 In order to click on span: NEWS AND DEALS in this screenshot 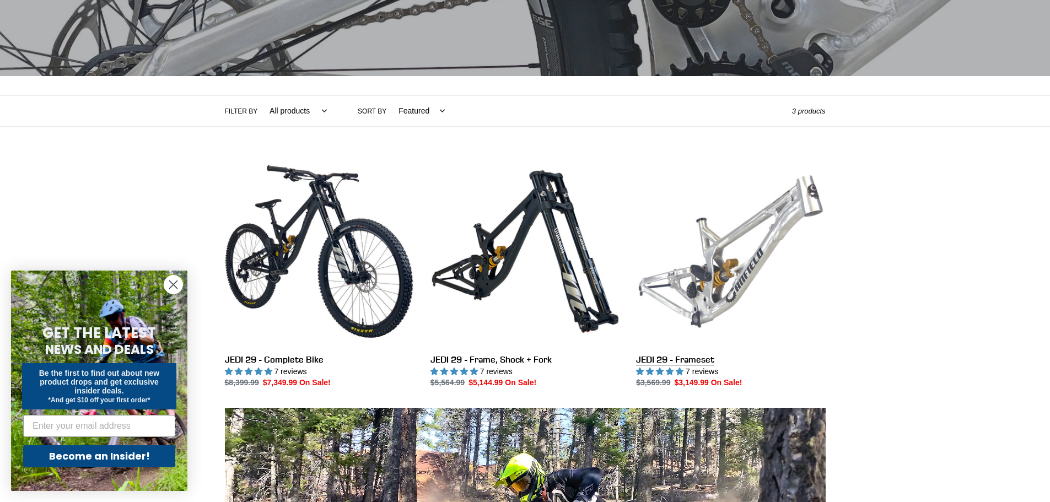, I will do `click(99, 349)`.